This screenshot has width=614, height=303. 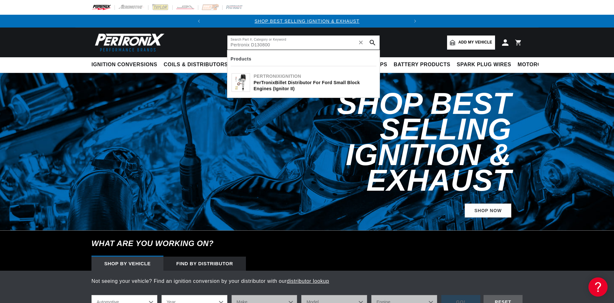 I want to click on span: Add my vehicle, so click(x=475, y=42).